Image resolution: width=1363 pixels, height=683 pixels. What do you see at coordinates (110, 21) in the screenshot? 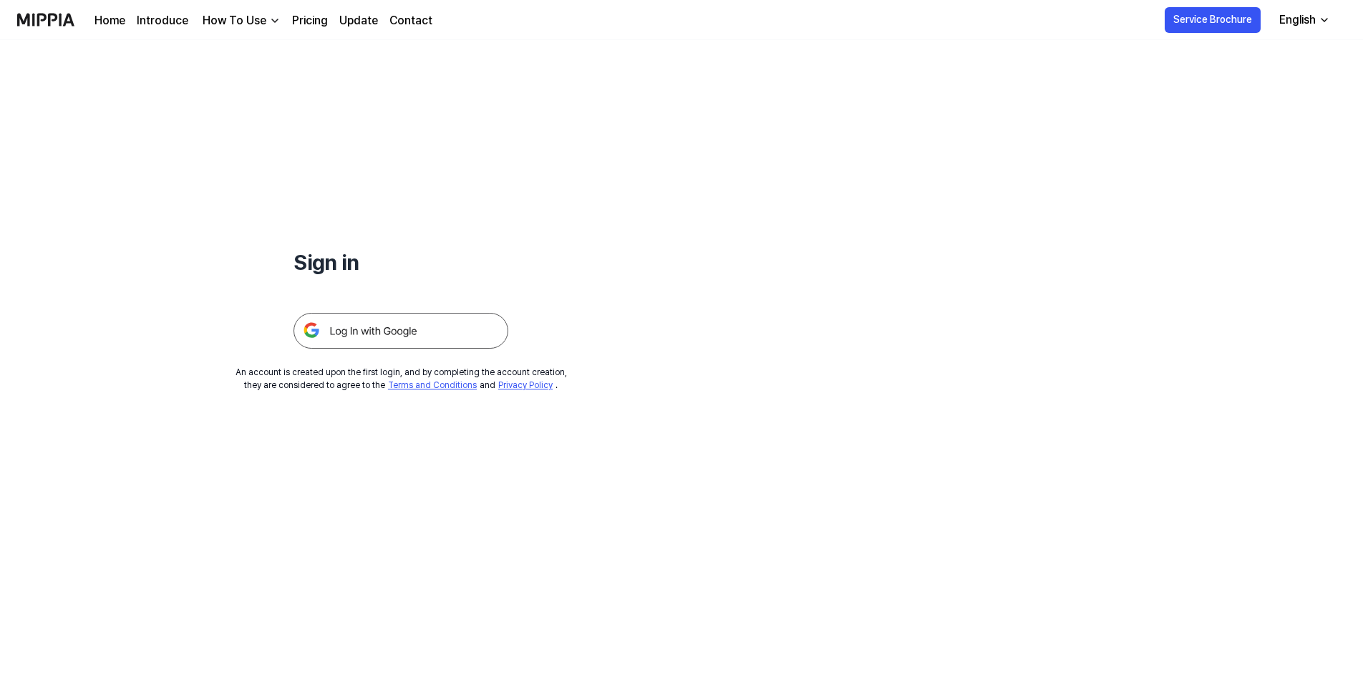
I see `a: Home` at bounding box center [110, 21].